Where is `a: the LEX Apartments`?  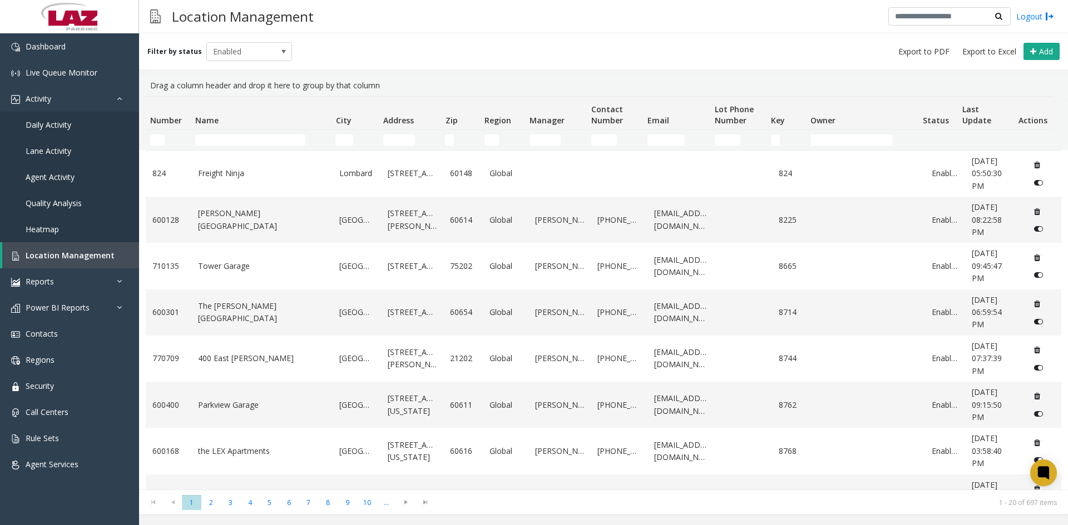 a: the LEX Apartments is located at coordinates (262, 451).